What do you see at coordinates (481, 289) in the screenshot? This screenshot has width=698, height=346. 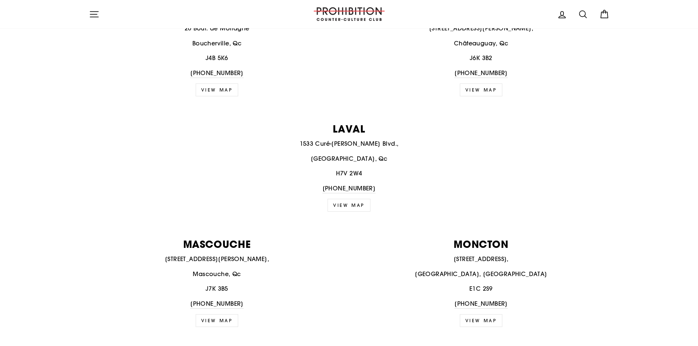 I see `p: E1C 2S9` at bounding box center [481, 289].